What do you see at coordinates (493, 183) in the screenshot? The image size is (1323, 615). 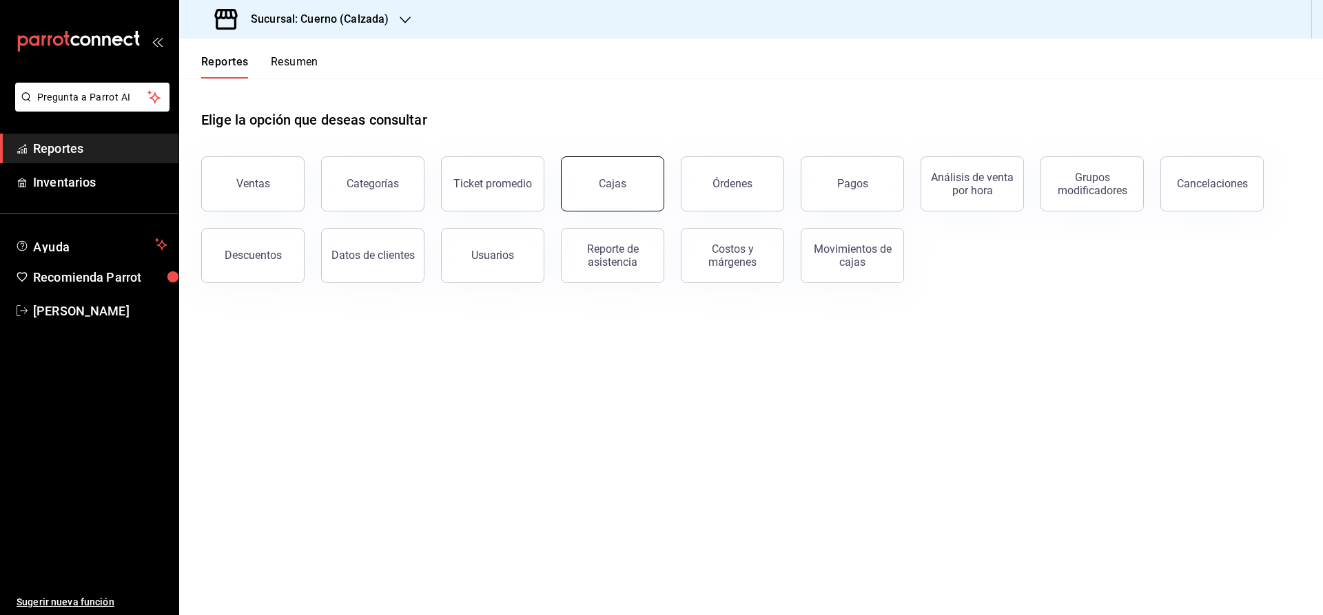 I see `div: Ticket promedio` at bounding box center [493, 183].